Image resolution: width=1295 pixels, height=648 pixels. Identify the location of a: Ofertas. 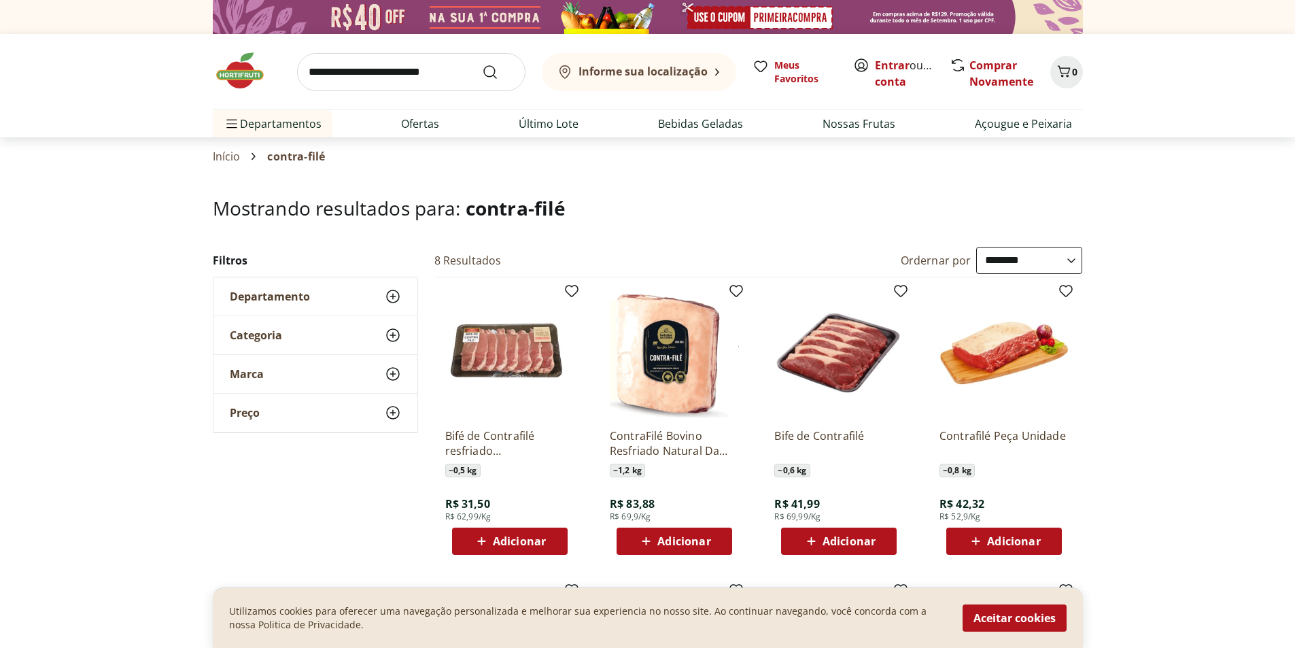
(420, 124).